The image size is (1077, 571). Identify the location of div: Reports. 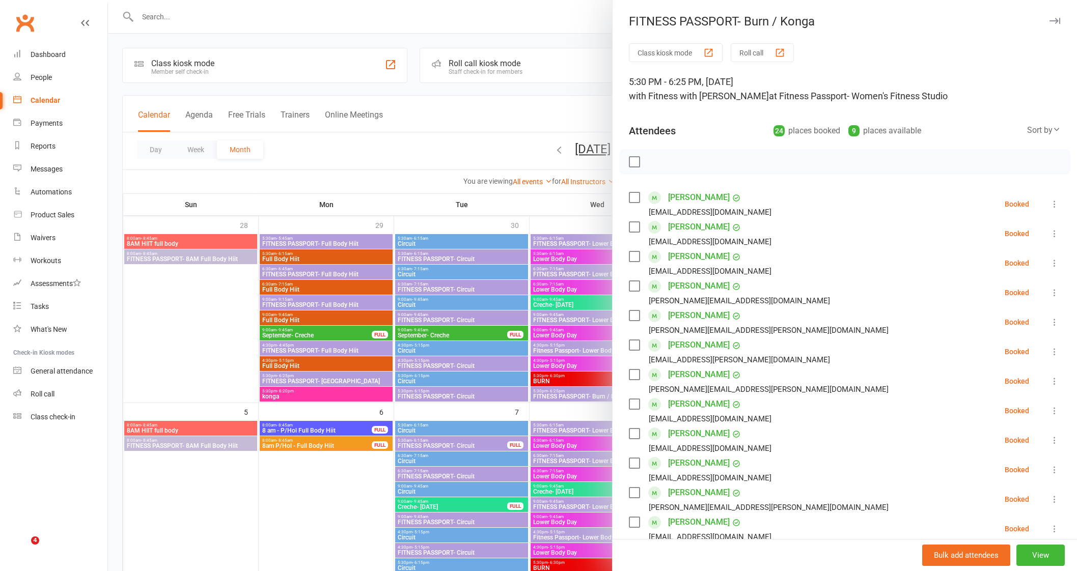
(43, 146).